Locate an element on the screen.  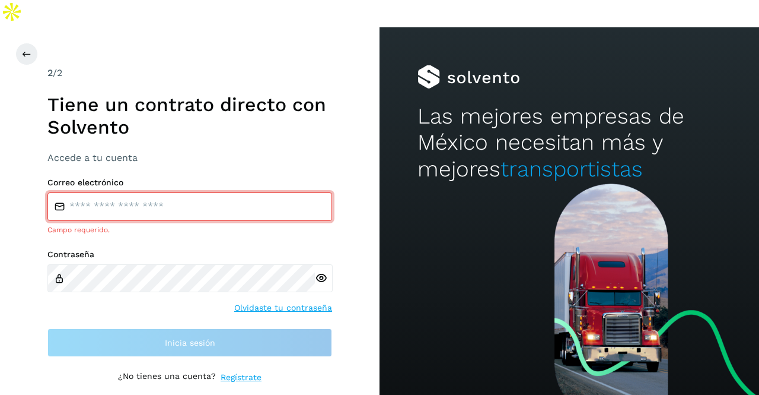
p: ¿No tienes una cuenta? is located at coordinates (167, 377).